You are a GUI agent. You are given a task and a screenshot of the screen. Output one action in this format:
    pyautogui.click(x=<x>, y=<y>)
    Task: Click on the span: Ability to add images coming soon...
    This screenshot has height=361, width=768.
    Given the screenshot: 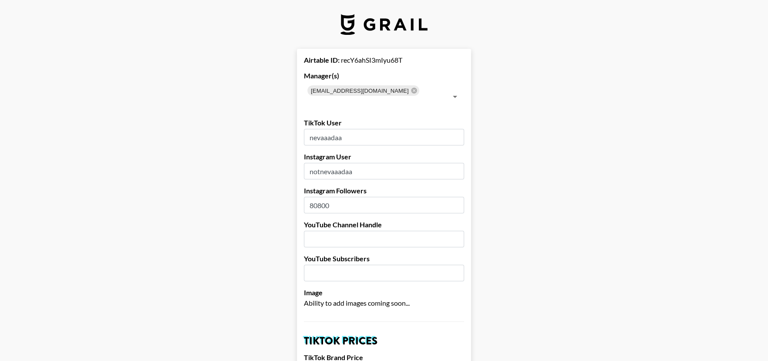 What is the action you would take?
    pyautogui.click(x=356, y=302)
    